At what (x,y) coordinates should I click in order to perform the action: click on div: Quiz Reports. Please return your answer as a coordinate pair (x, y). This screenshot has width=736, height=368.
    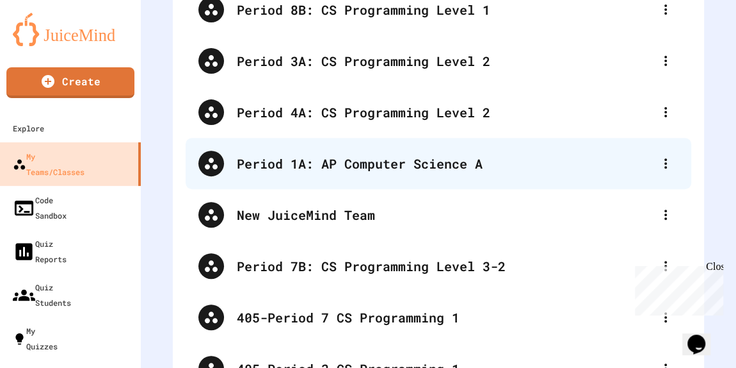
    Looking at the image, I should click on (40, 251).